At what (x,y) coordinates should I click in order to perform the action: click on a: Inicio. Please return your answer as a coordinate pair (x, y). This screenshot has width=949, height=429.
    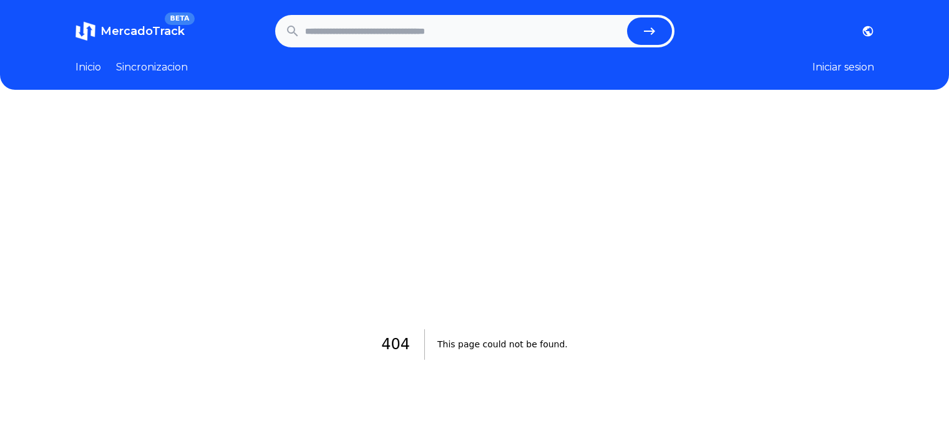
    Looking at the image, I should click on (88, 67).